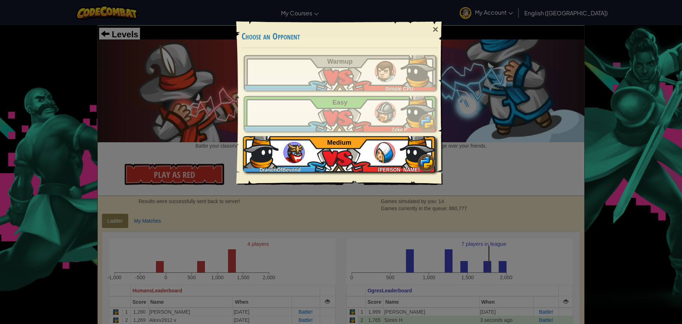  What do you see at coordinates (386, 71) in the screenshot?
I see `img: humans_ladder_tutorial.png` at bounding box center [386, 71].